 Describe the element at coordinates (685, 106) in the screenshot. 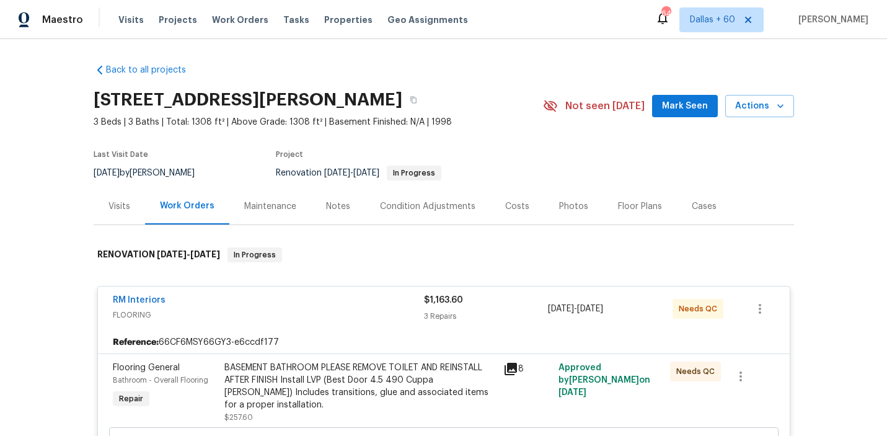

I see `span: Mark Seen` at that location.